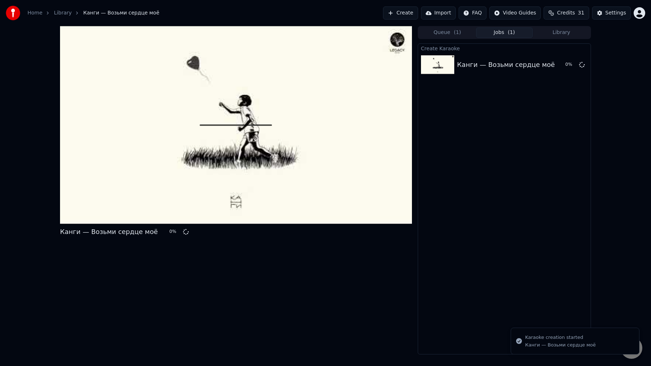 The width and height of the screenshot is (651, 366). I want to click on div: Karaoke creation started, so click(560, 338).